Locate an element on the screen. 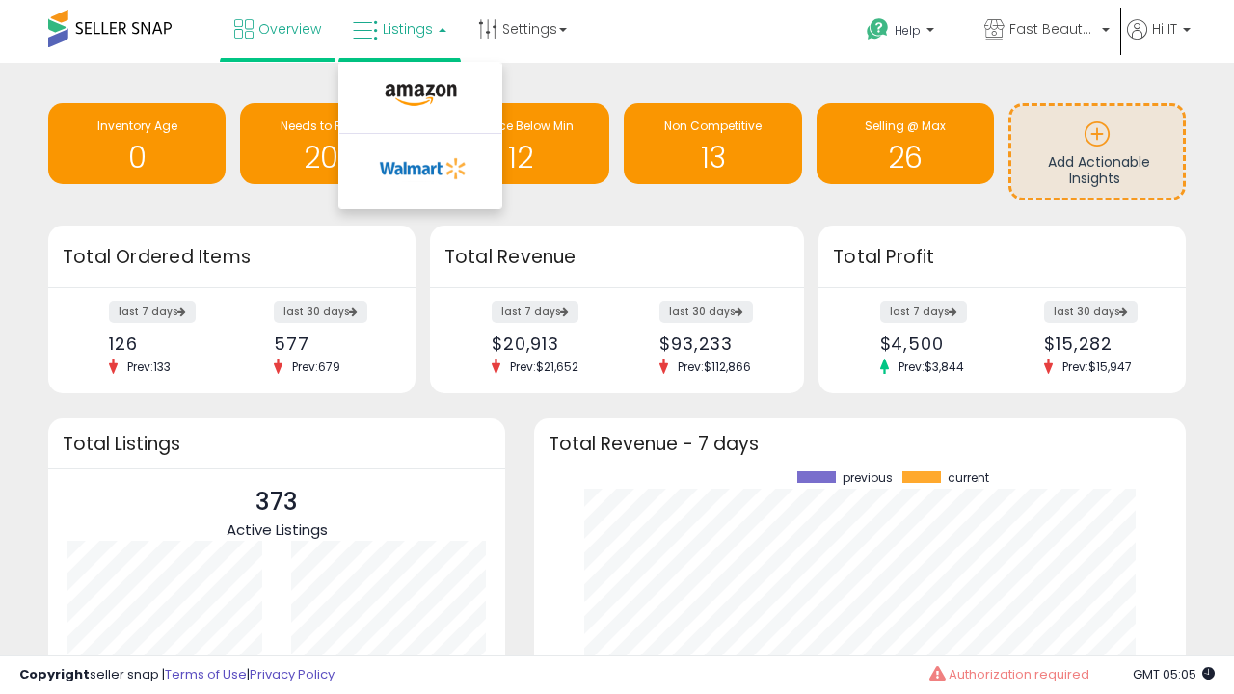  strong: Copyright is located at coordinates (54, 674).